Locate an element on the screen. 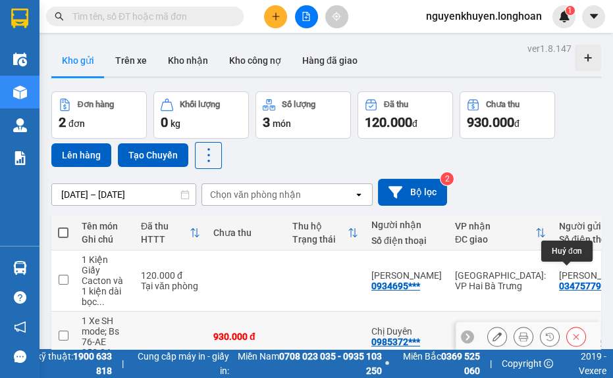 The image size is (613, 378). button: Kho công nợ is located at coordinates (255, 61).